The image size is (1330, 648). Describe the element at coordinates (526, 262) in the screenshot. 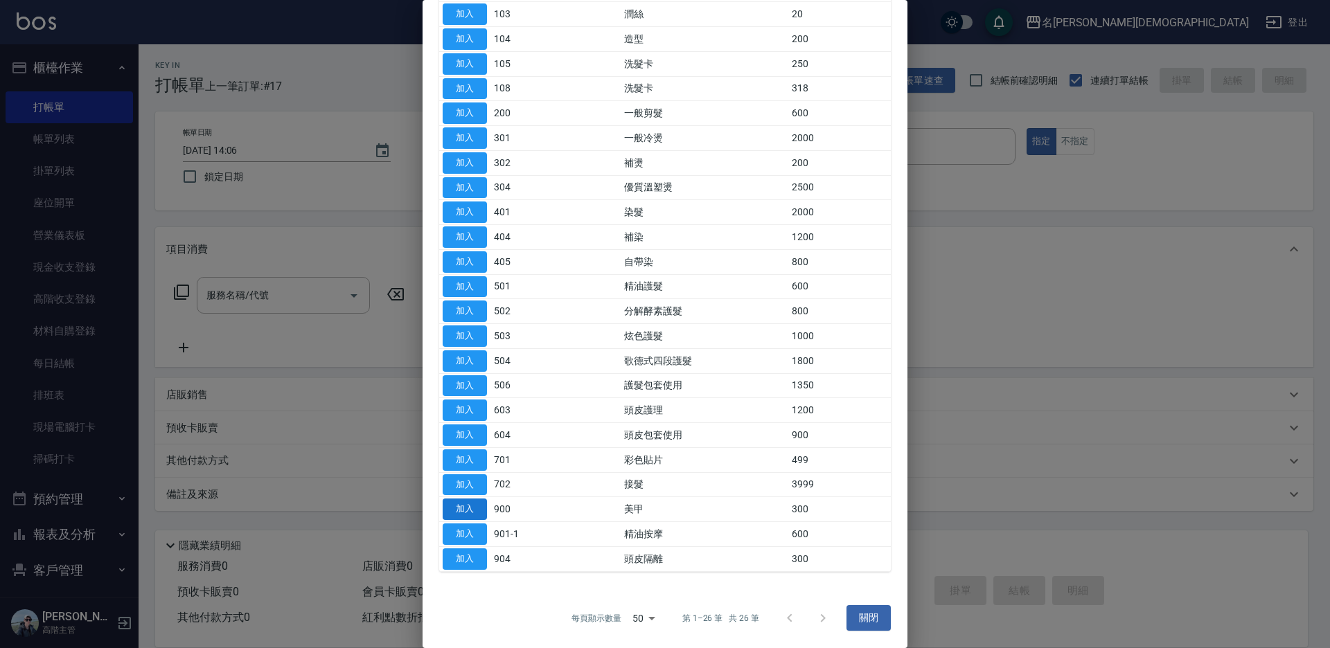

I see `td: 405` at that location.